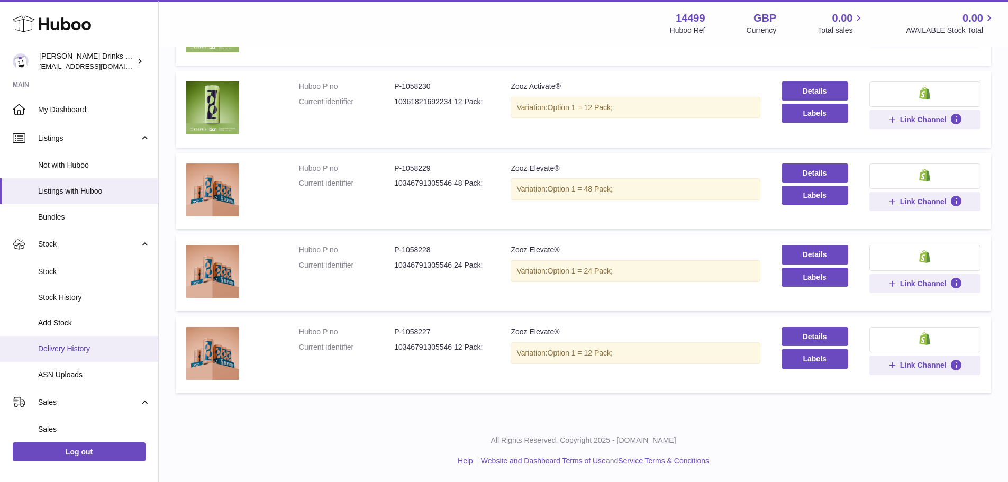  I want to click on div: Currency, so click(761, 30).